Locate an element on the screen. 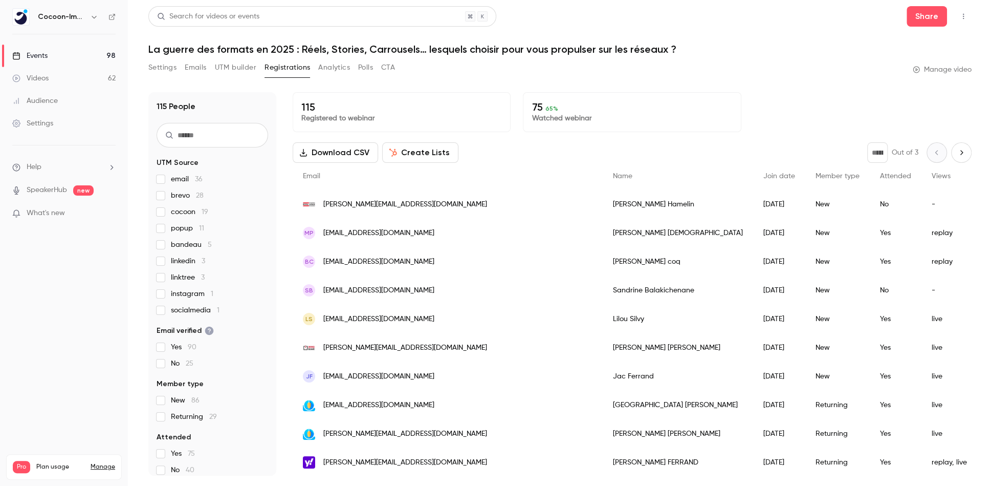  span: mp is located at coordinates (309, 233).